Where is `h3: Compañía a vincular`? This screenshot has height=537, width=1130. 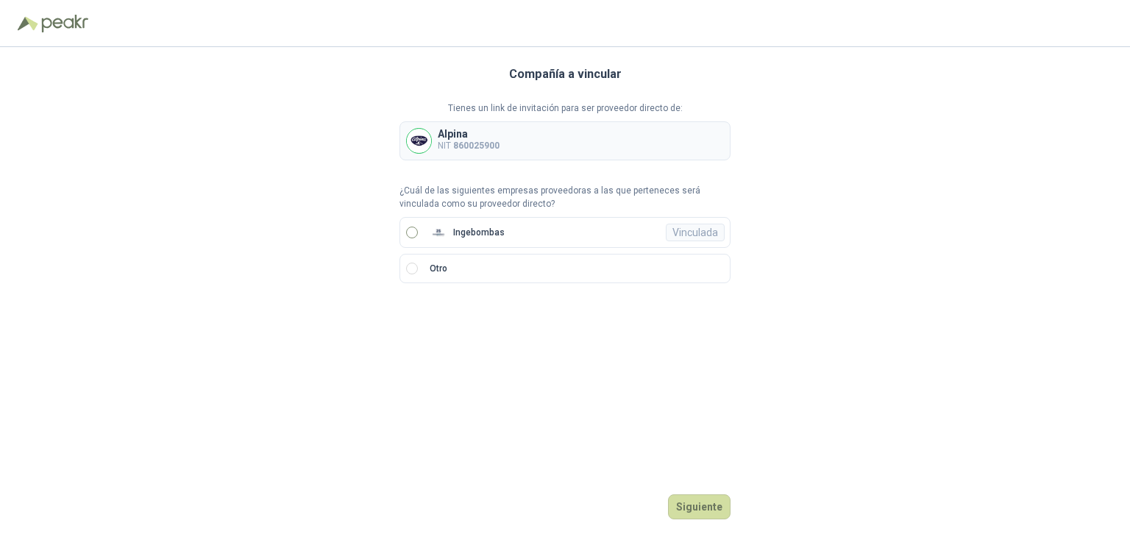 h3: Compañía a vincular is located at coordinates (565, 74).